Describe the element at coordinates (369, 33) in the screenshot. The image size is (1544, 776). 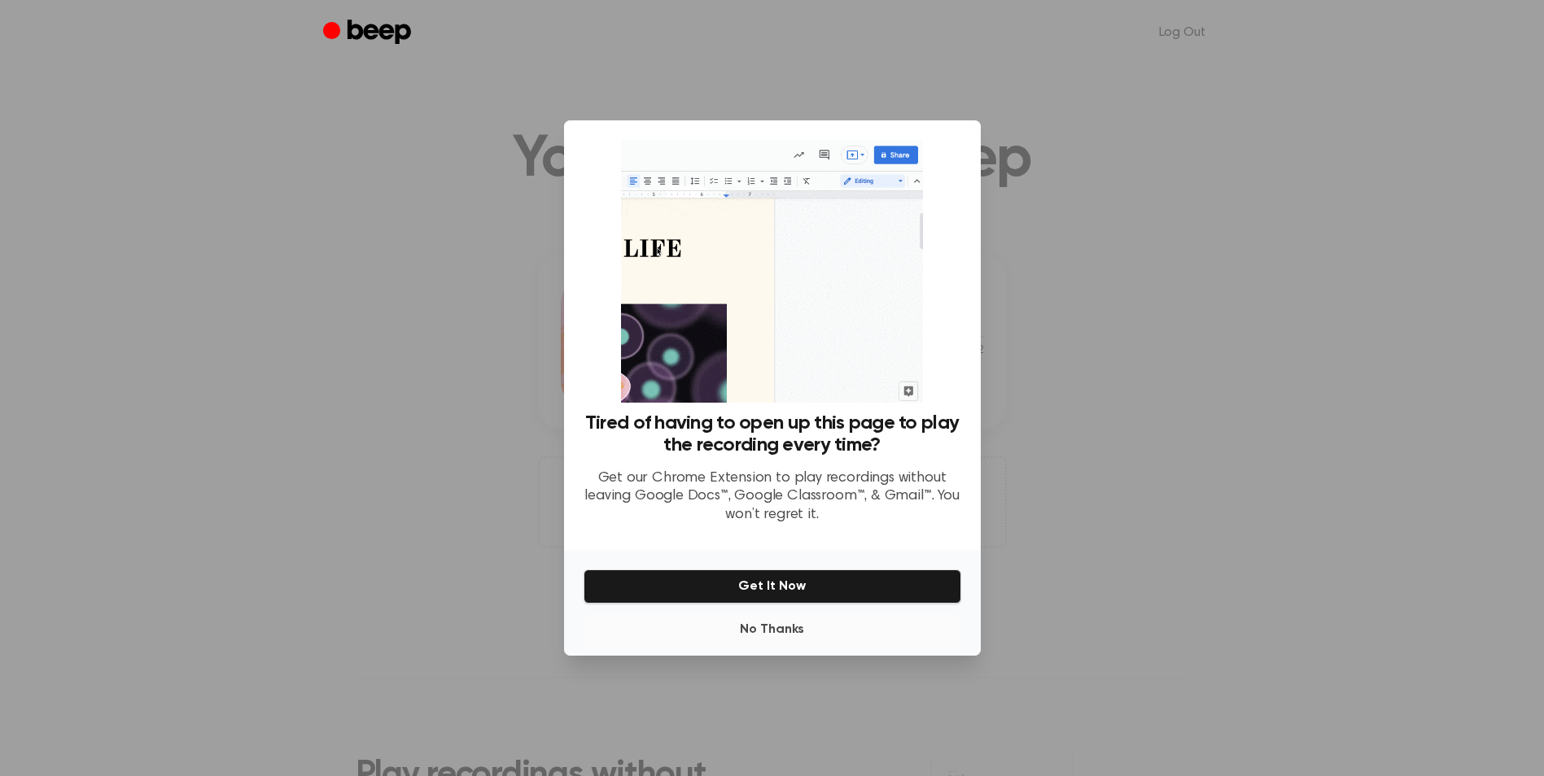
I see `a: Beep` at that location.